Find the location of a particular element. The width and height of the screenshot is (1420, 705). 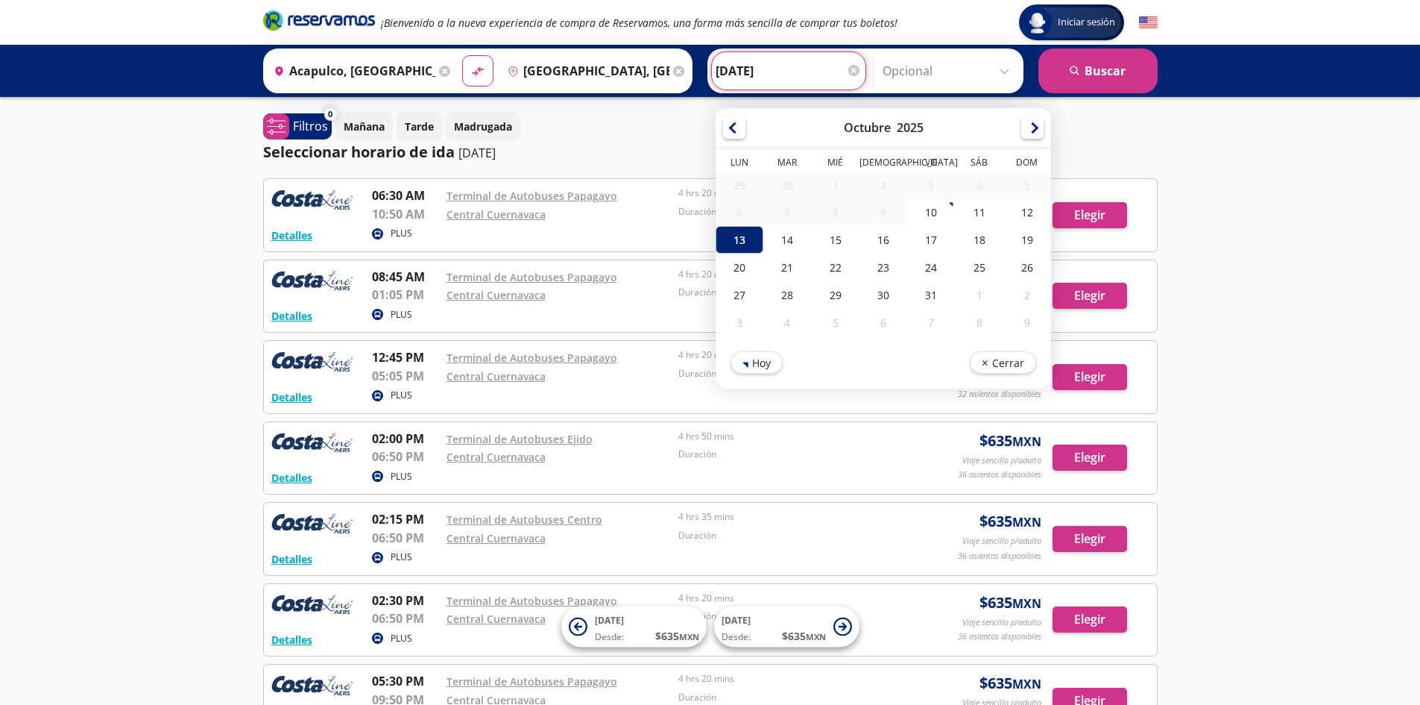

div: 14-Oct-25 is located at coordinates (787, 239).